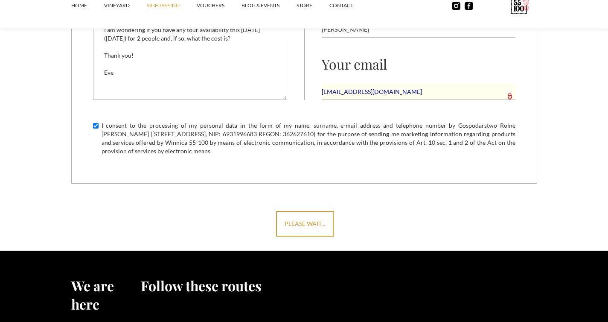  Describe the element at coordinates (304, 5) in the screenshot. I see `font: STORE` at that location.